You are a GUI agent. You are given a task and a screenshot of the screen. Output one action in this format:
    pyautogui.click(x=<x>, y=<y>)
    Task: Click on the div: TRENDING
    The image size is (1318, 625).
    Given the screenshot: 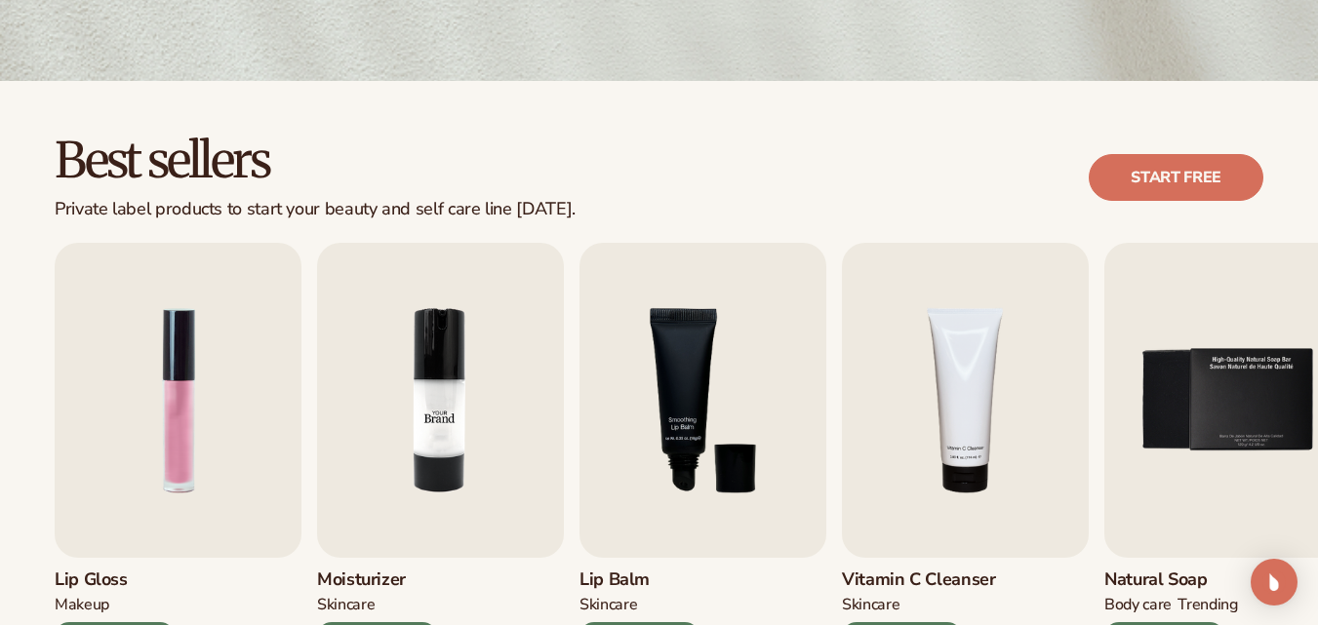 What is the action you would take?
    pyautogui.click(x=1207, y=605)
    